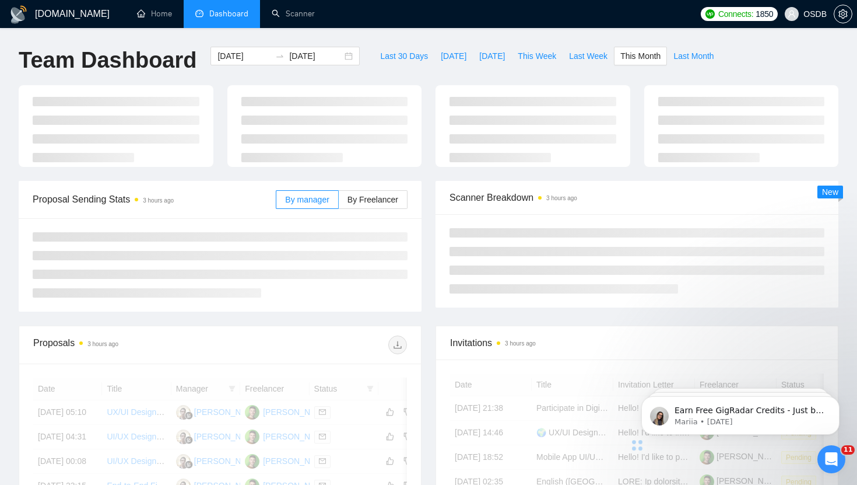 The width and height of the screenshot is (857, 485). Describe the element at coordinates (19, 15) in the screenshot. I see `img: logo` at that location.